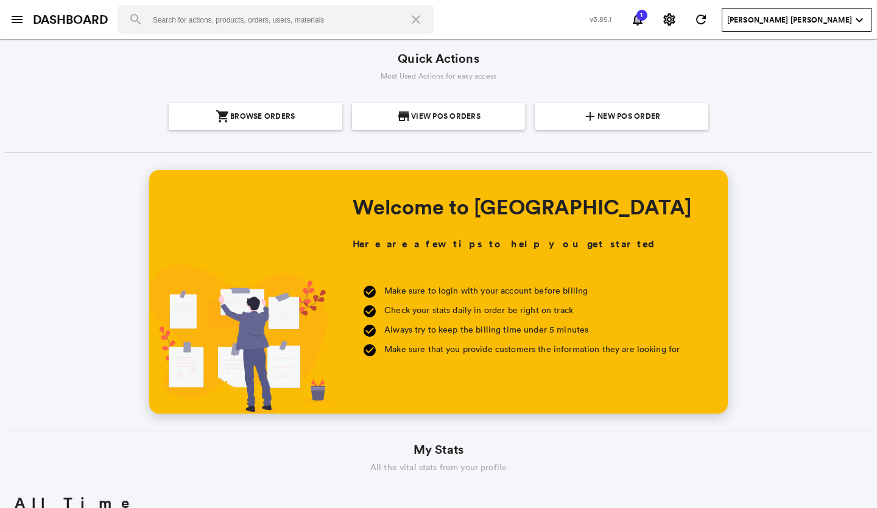 The height and width of the screenshot is (508, 877). Describe the element at coordinates (532, 349) in the screenshot. I see `p: Make sure that you provide customers the information they are looking for` at that location.